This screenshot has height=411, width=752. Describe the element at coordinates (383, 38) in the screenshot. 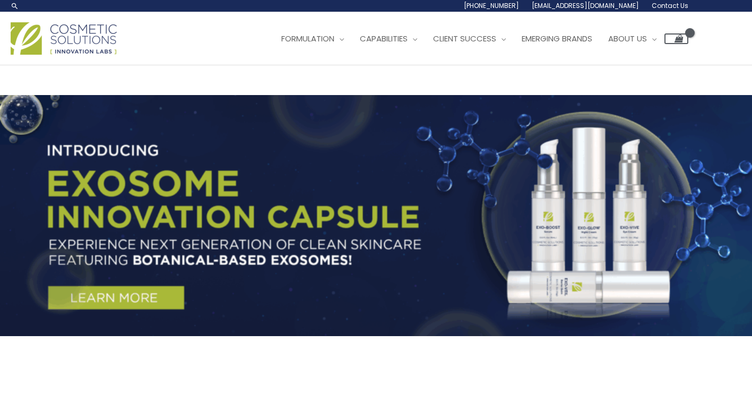

I see `span: Capabilities` at that location.